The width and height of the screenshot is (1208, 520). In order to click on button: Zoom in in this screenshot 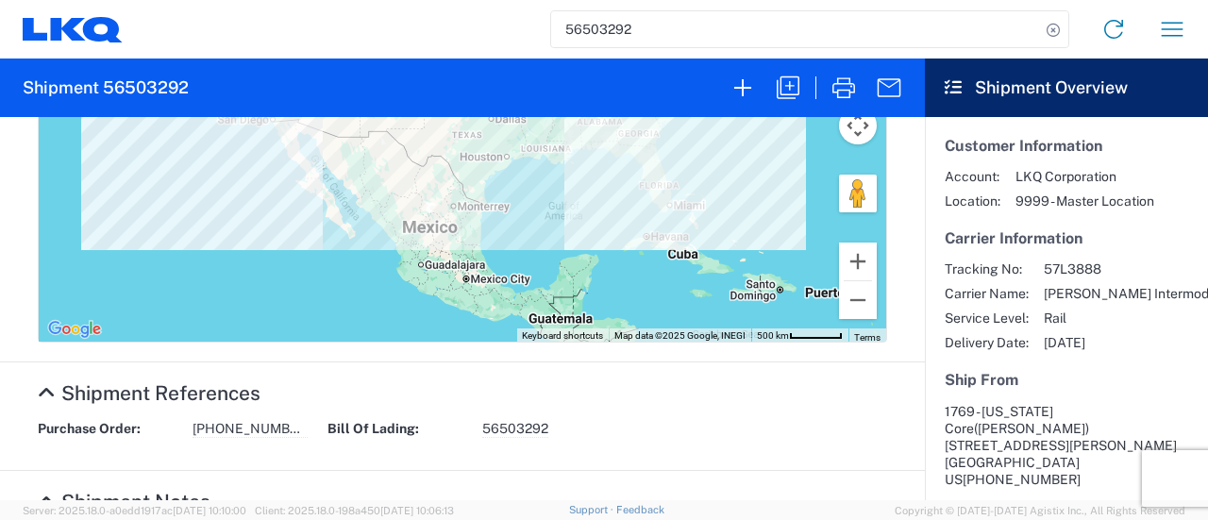, I will do `click(858, 261)`.